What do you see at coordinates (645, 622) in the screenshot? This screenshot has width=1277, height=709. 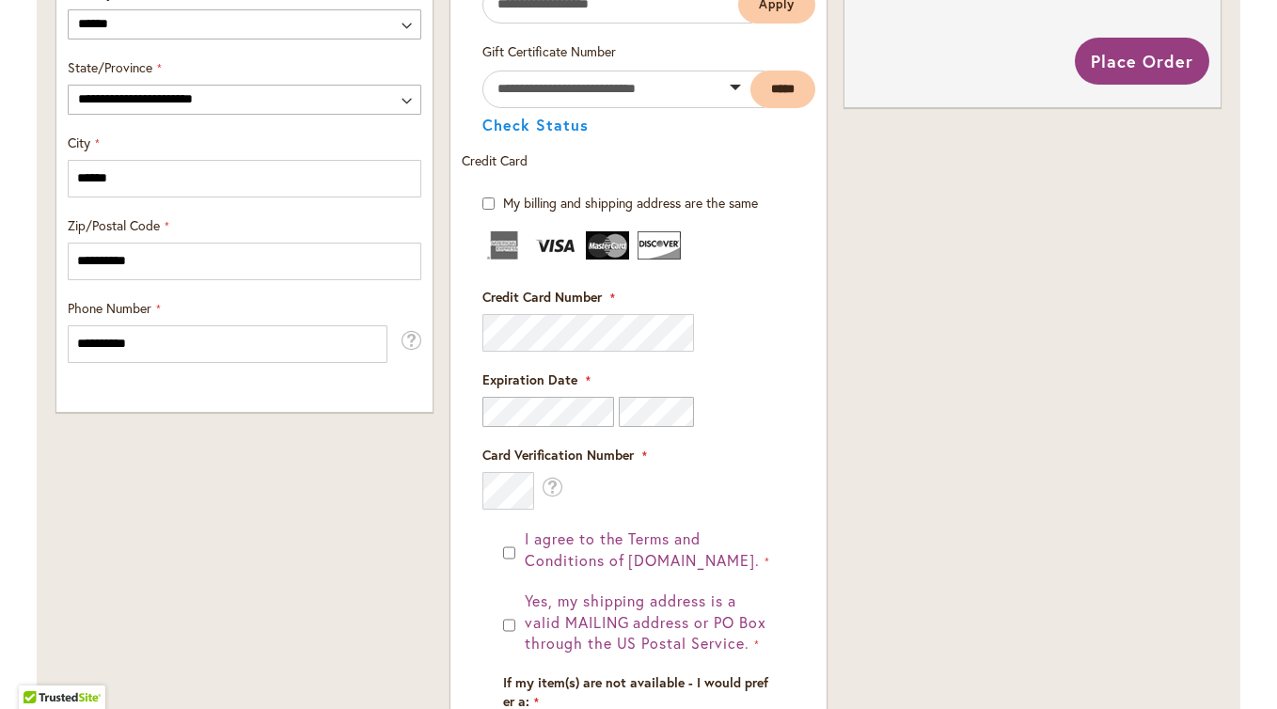 I see `span: Yes, my shipping address is a valid MAILING address or PO Box through the US Postal Service.` at bounding box center [645, 622].